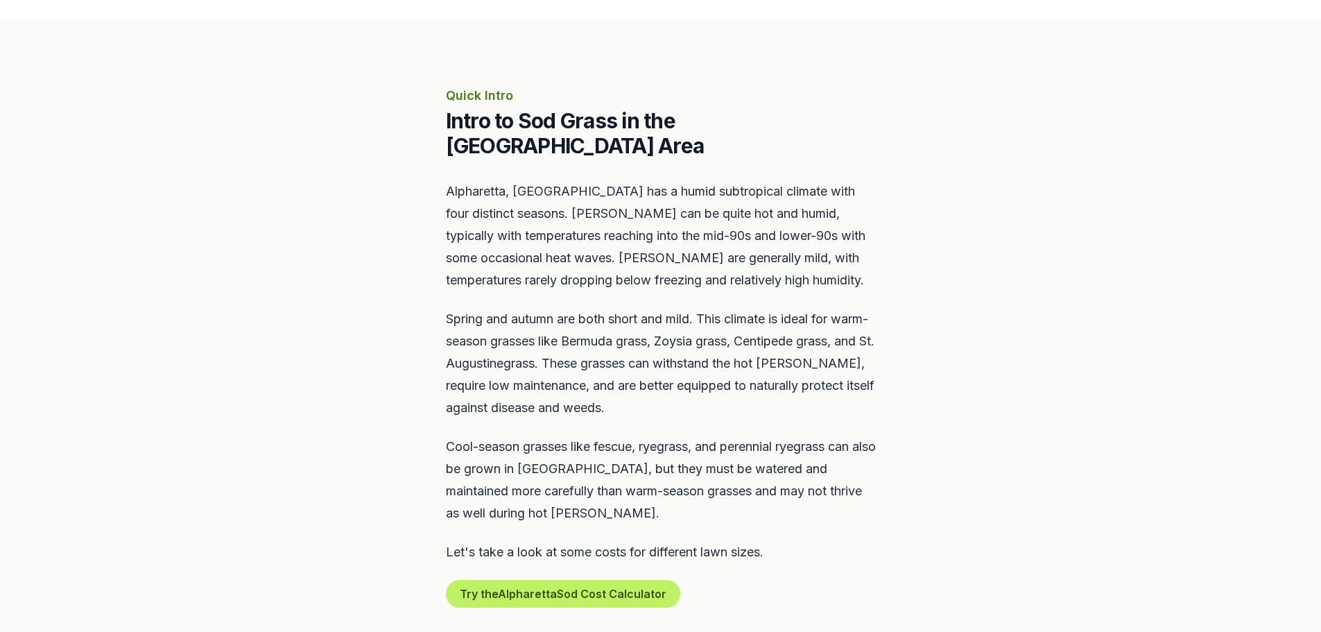  Describe the element at coordinates (563, 594) in the screenshot. I see `button: Try theAlpharettaSod Cost Calculator` at that location.